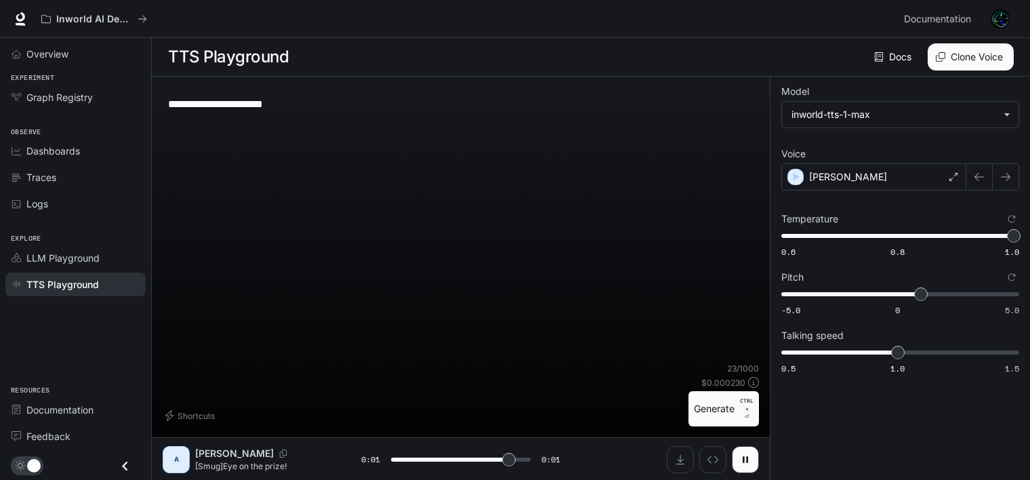 The width and height of the screenshot is (1030, 480). I want to click on span: -5.0, so click(790, 310).